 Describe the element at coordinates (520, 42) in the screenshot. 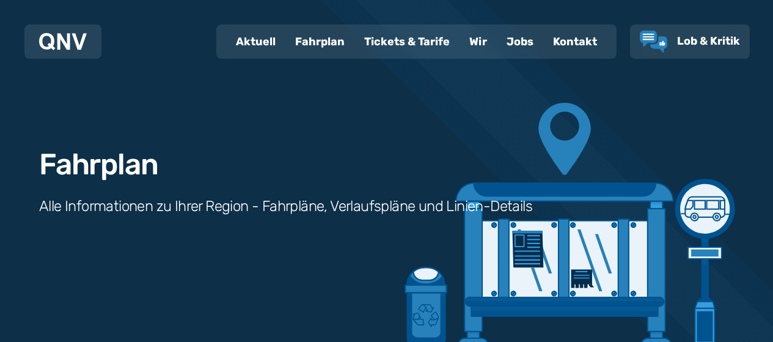

I see `div: Jobs` at that location.